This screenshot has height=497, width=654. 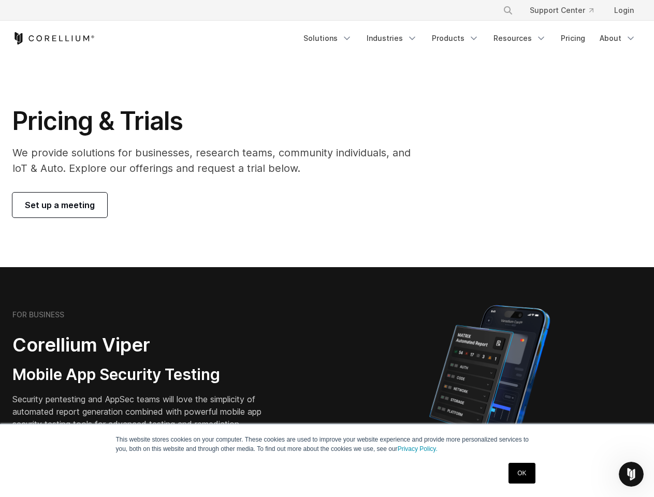 I want to click on a: Solutions, so click(x=328, y=38).